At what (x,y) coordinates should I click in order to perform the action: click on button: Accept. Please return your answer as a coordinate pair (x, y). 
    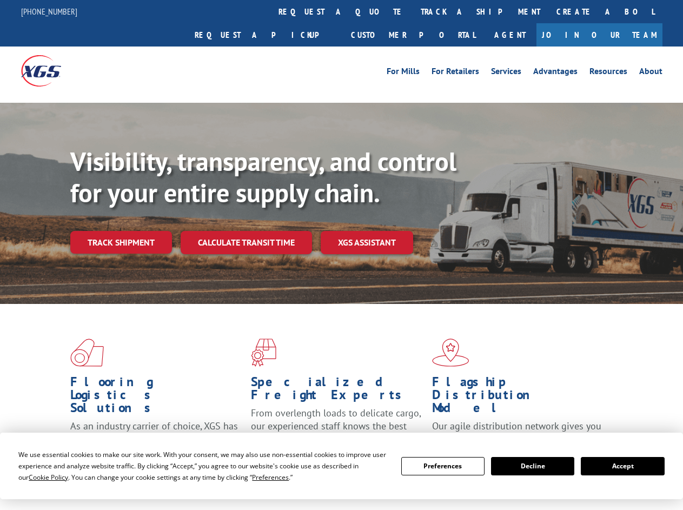
    Looking at the image, I should click on (622, 466).